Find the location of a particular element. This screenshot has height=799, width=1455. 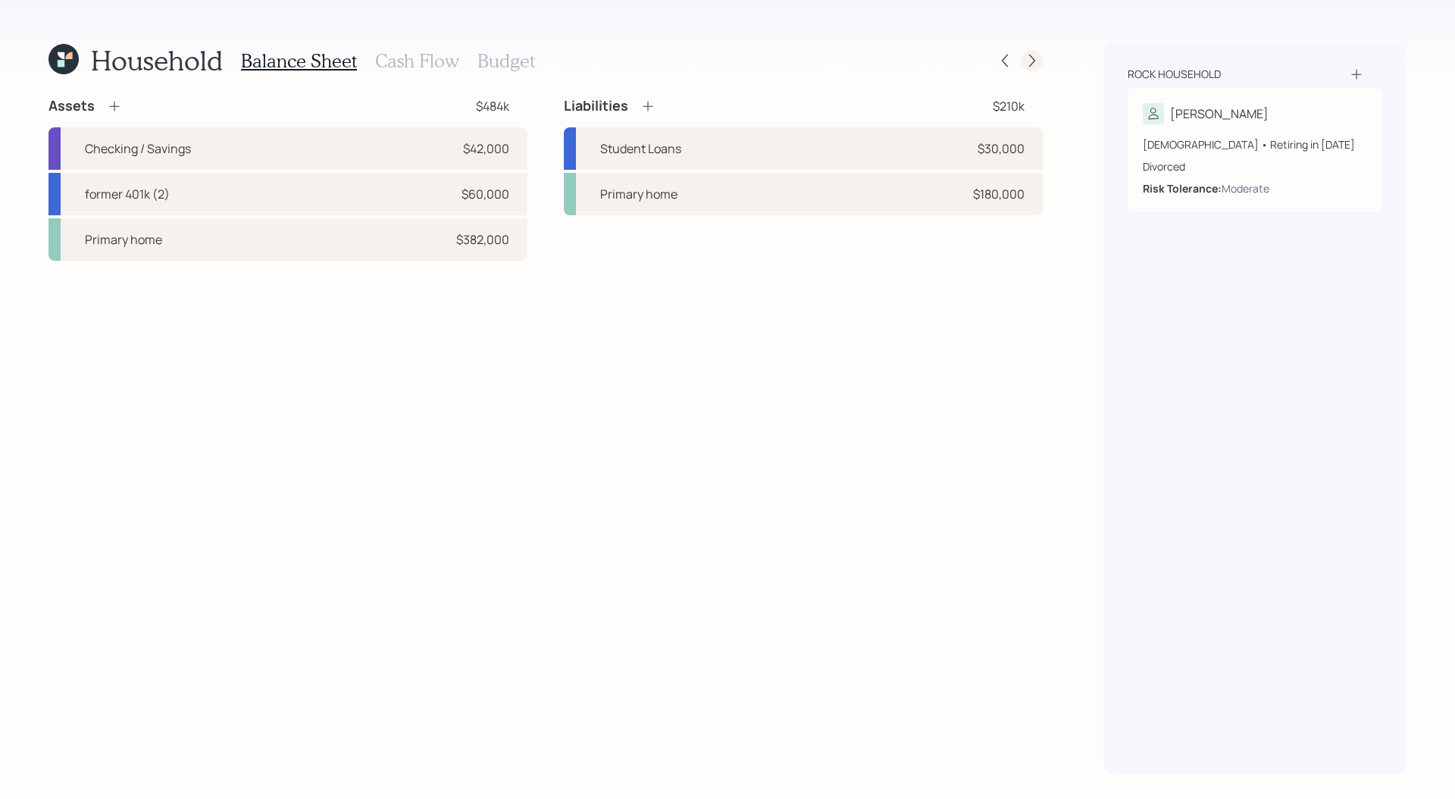

h4: Assets is located at coordinates (71, 106).